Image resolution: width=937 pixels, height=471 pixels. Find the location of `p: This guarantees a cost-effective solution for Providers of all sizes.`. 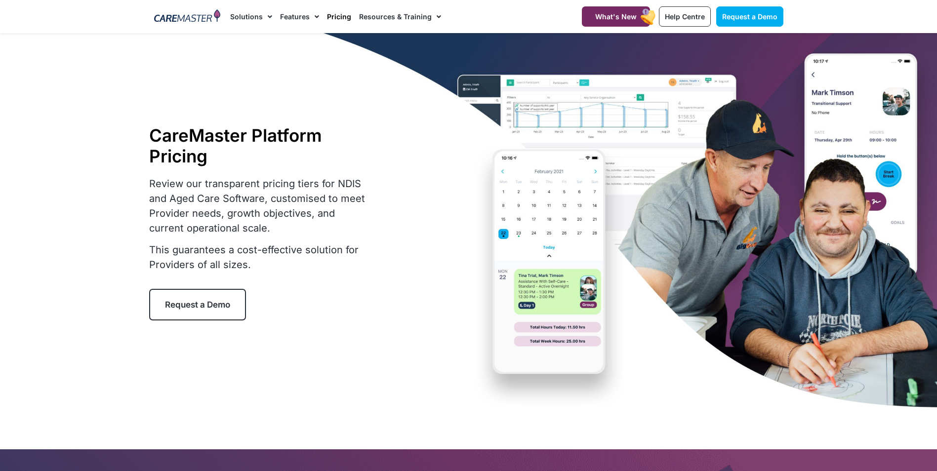

p: This guarantees a cost-effective solution for Providers of all sizes. is located at coordinates (260, 257).